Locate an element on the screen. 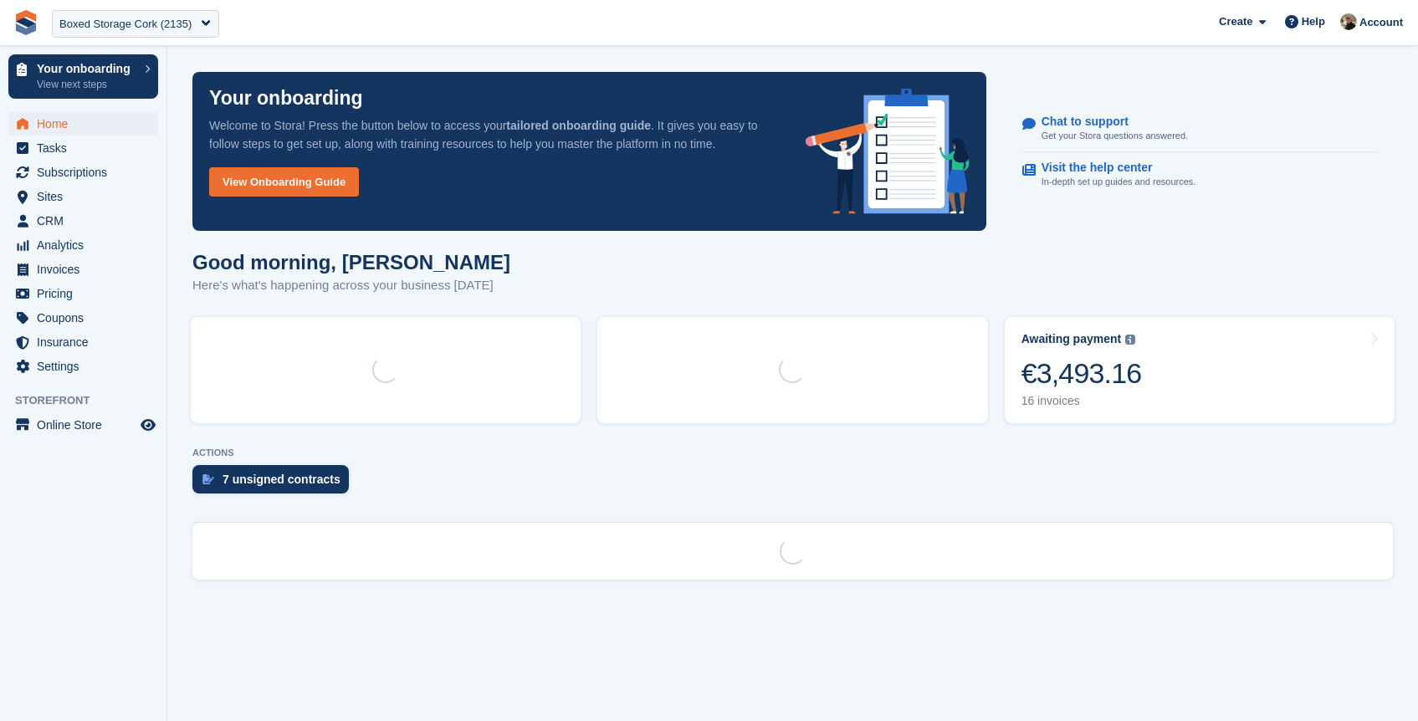 This screenshot has width=1418, height=721. div: Boxed Storage Cork (2135) is located at coordinates (125, 24).